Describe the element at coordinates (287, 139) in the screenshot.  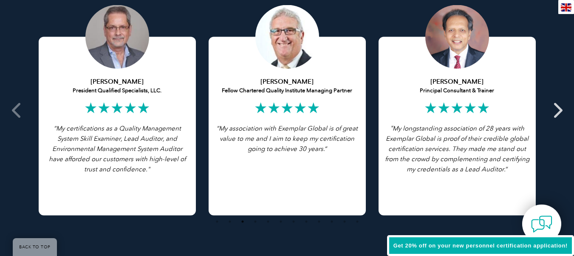
I see `span: “My association with Exemplar Global is of great value to me and I aim to keep my certification g...` at that location.